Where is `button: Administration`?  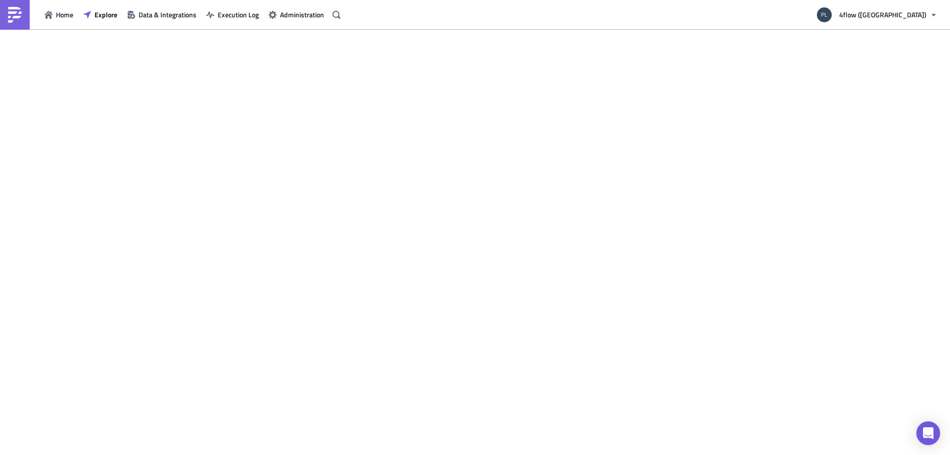 button: Administration is located at coordinates (296, 14).